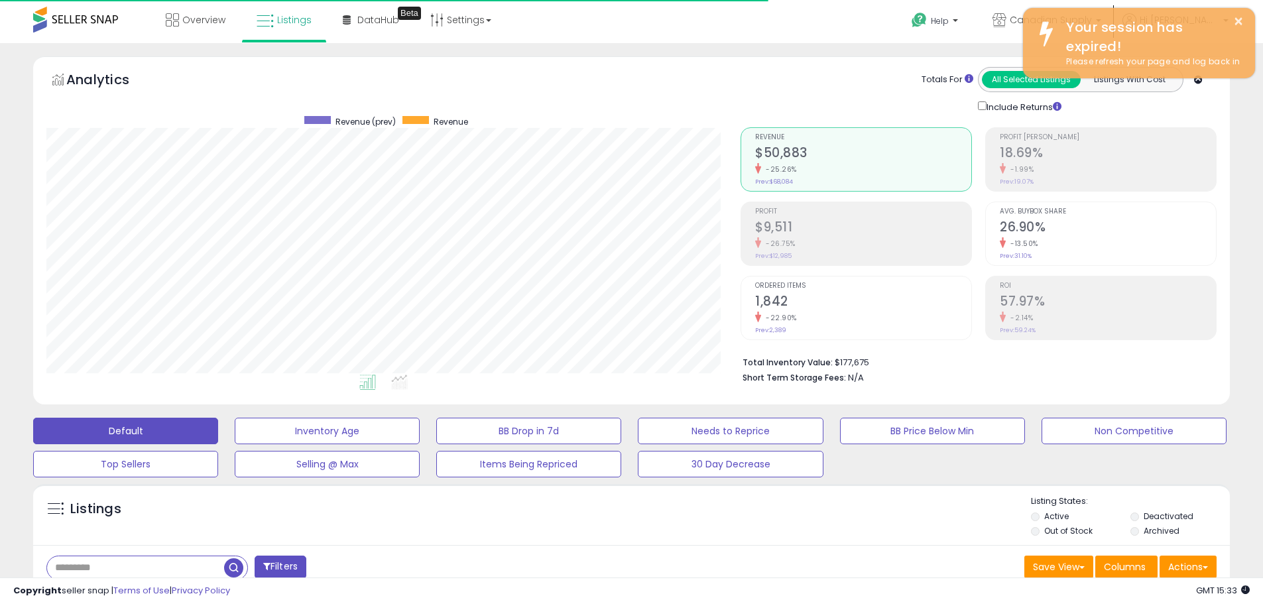 This screenshot has height=604, width=1263. Describe the element at coordinates (936, 23) in the screenshot. I see `a: Help` at that location.